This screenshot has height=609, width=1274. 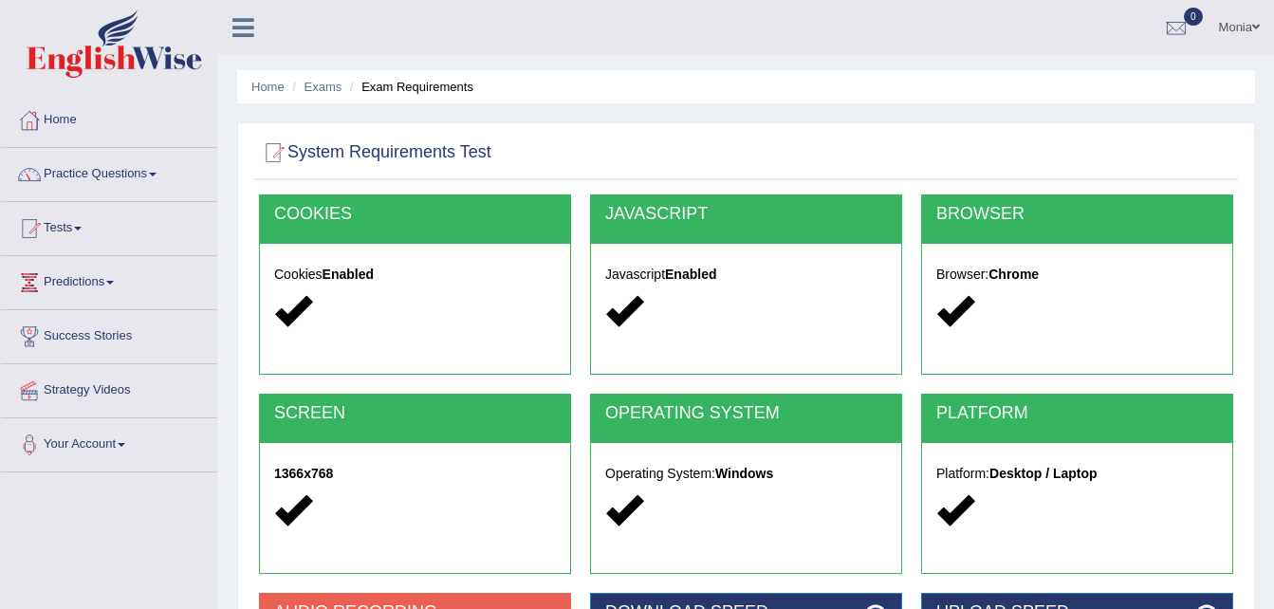 What do you see at coordinates (415, 214) in the screenshot?
I see `h2: COOKIES` at bounding box center [415, 214].